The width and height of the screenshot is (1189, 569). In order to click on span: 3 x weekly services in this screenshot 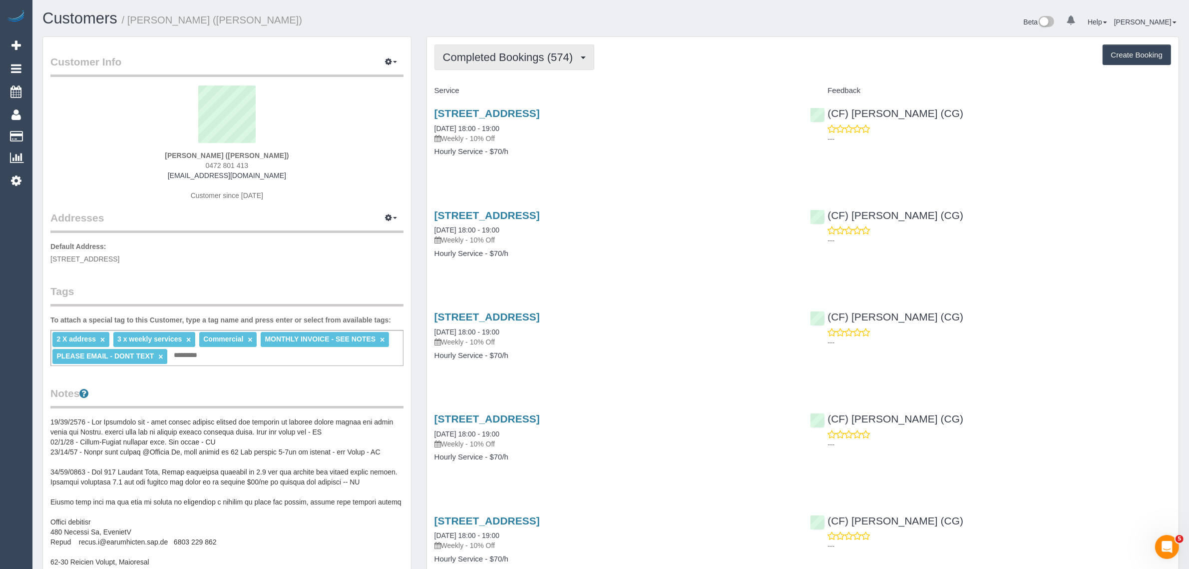, I will do `click(149, 339)`.